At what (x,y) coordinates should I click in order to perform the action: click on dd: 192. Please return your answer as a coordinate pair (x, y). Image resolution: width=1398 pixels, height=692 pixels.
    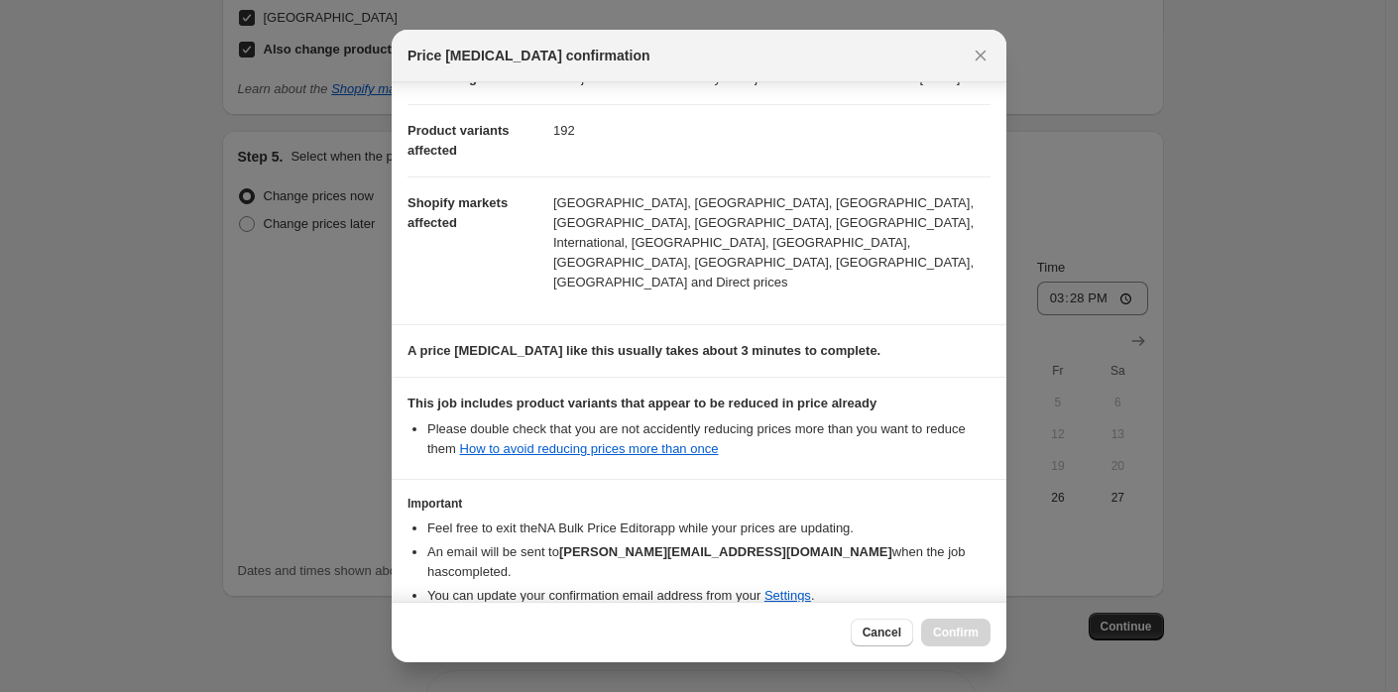
    Looking at the image, I should click on (771, 130).